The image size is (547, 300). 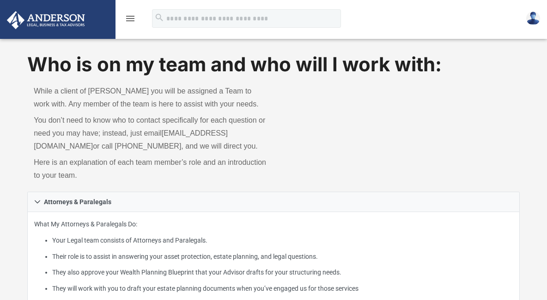 What do you see at coordinates (282, 288) in the screenshot?
I see `li: They will work with you to draft your estate planning documents when you’ve engaged us for those ...` at bounding box center [282, 288].